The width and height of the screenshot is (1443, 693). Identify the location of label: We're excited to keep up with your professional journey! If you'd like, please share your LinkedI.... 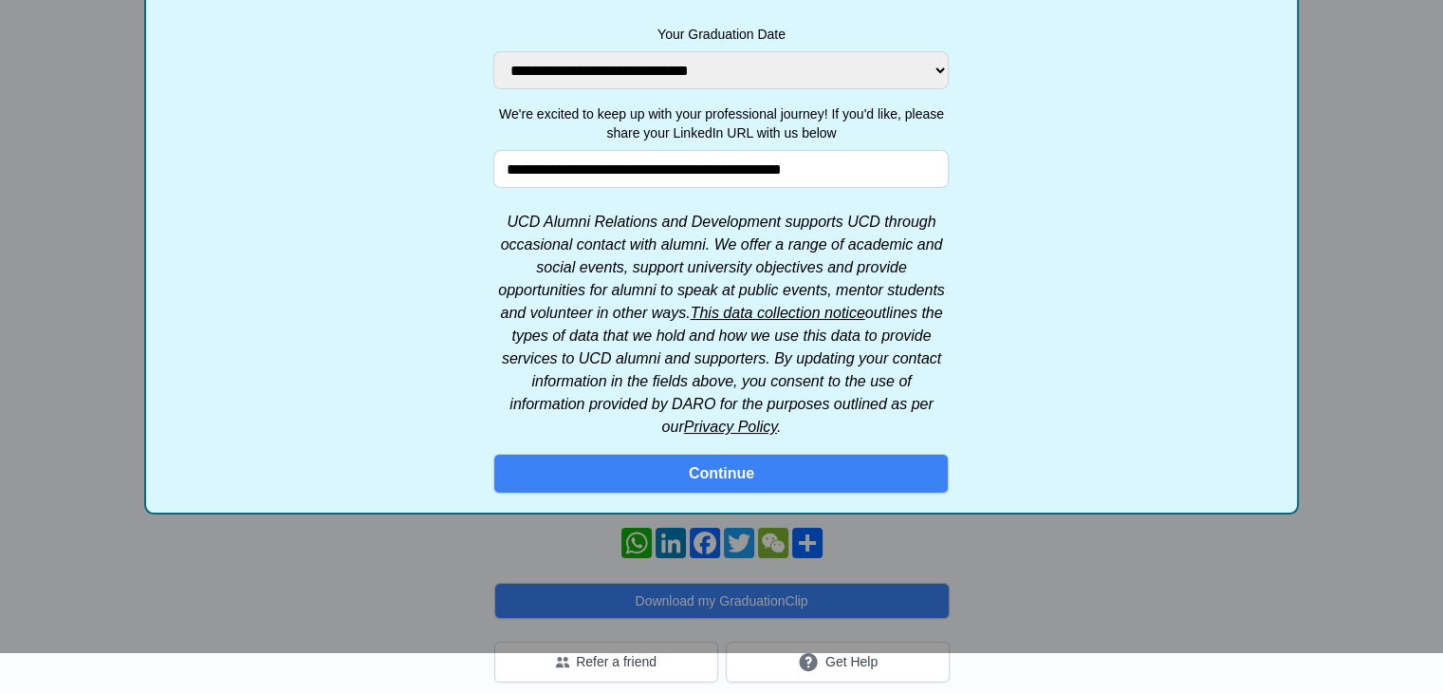
(721, 123).